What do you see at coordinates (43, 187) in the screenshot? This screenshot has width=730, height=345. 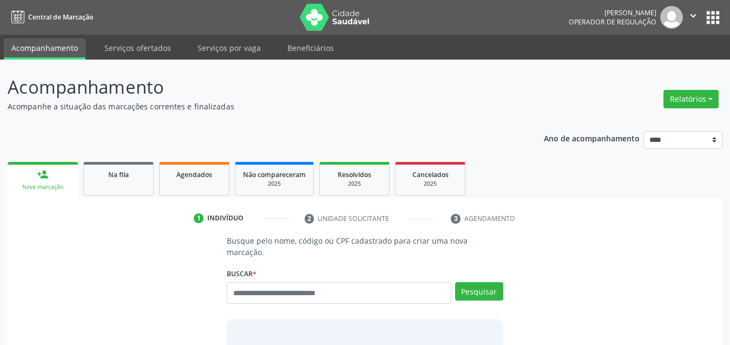 I see `div: Nova marcação` at bounding box center [43, 187].